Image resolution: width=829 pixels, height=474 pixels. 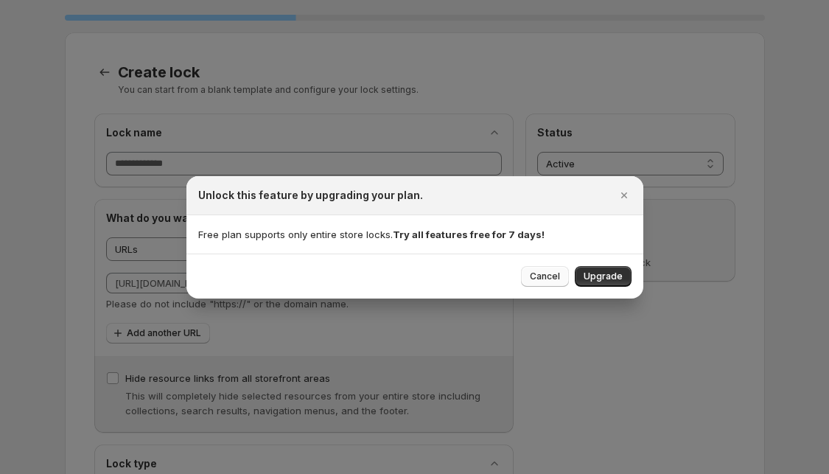 I want to click on button: Upgrade, so click(x=603, y=276).